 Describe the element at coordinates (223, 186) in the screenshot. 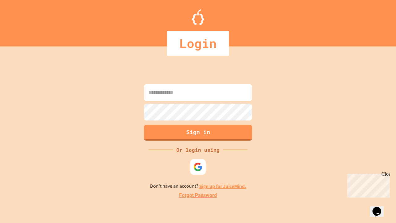

I see `a: Sign up for JuiceMind.` at that location.